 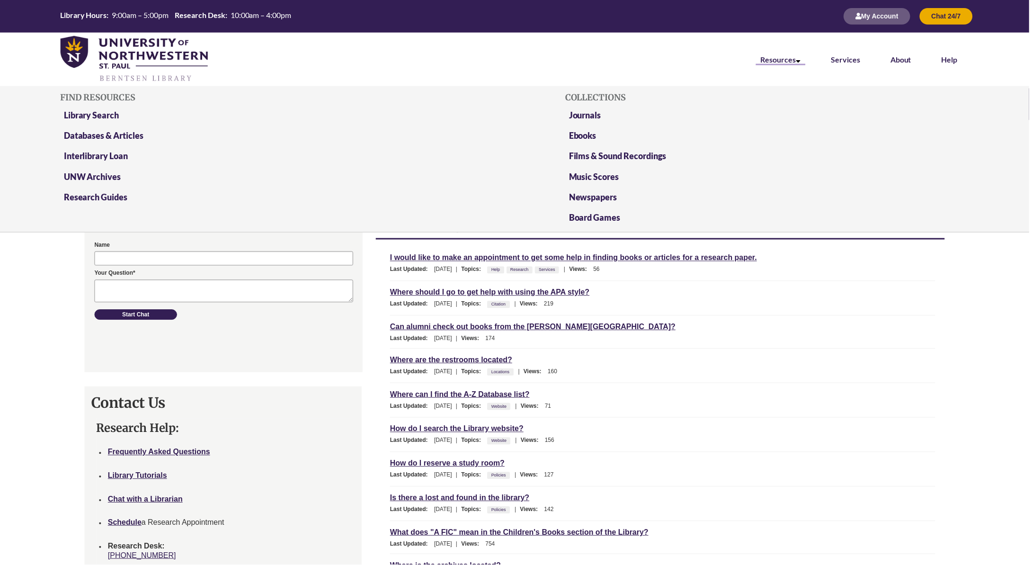 I want to click on a: Databases & Articles, so click(x=104, y=136).